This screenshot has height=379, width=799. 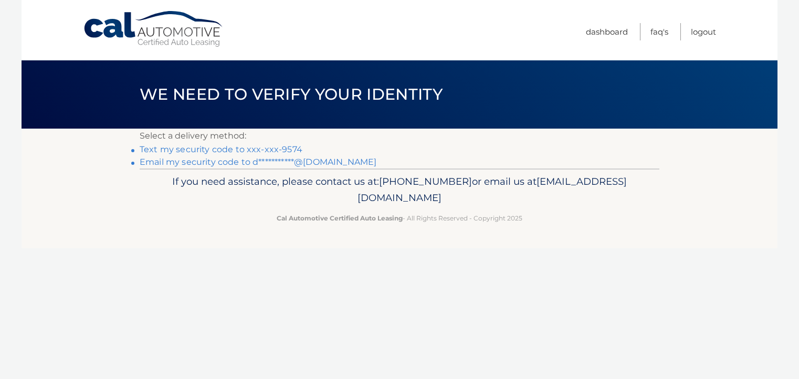 What do you see at coordinates (703, 31) in the screenshot?
I see `a: Logout` at bounding box center [703, 31].